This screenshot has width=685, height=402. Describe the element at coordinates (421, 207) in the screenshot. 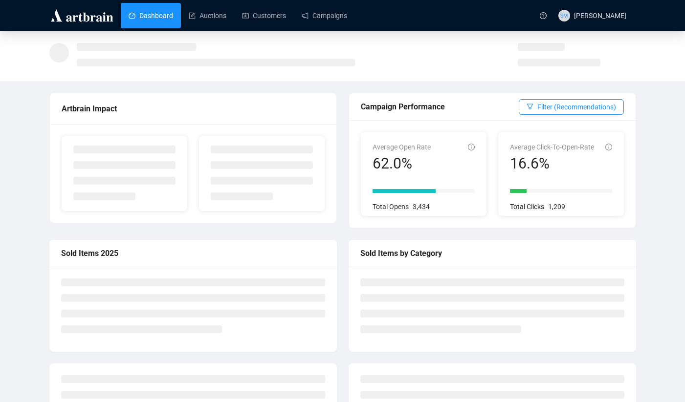

I see `span: 3,434` at that location.